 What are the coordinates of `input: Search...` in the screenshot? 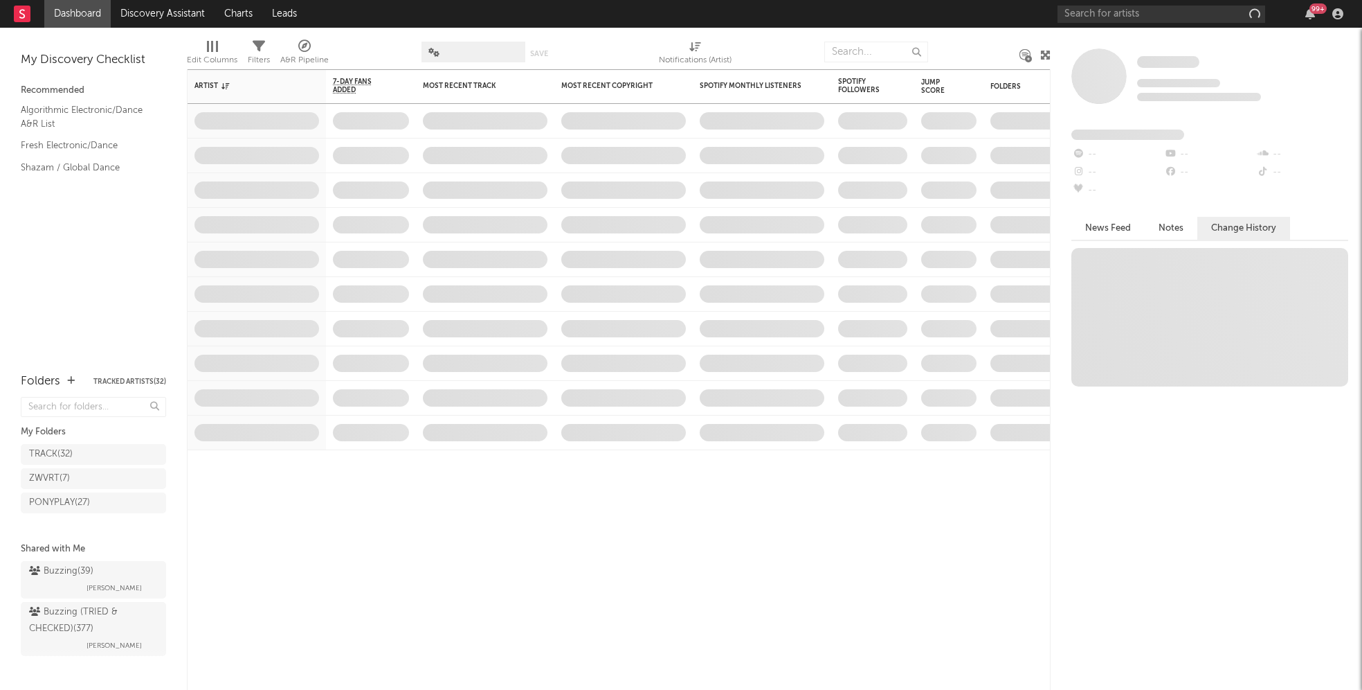 It's located at (876, 52).